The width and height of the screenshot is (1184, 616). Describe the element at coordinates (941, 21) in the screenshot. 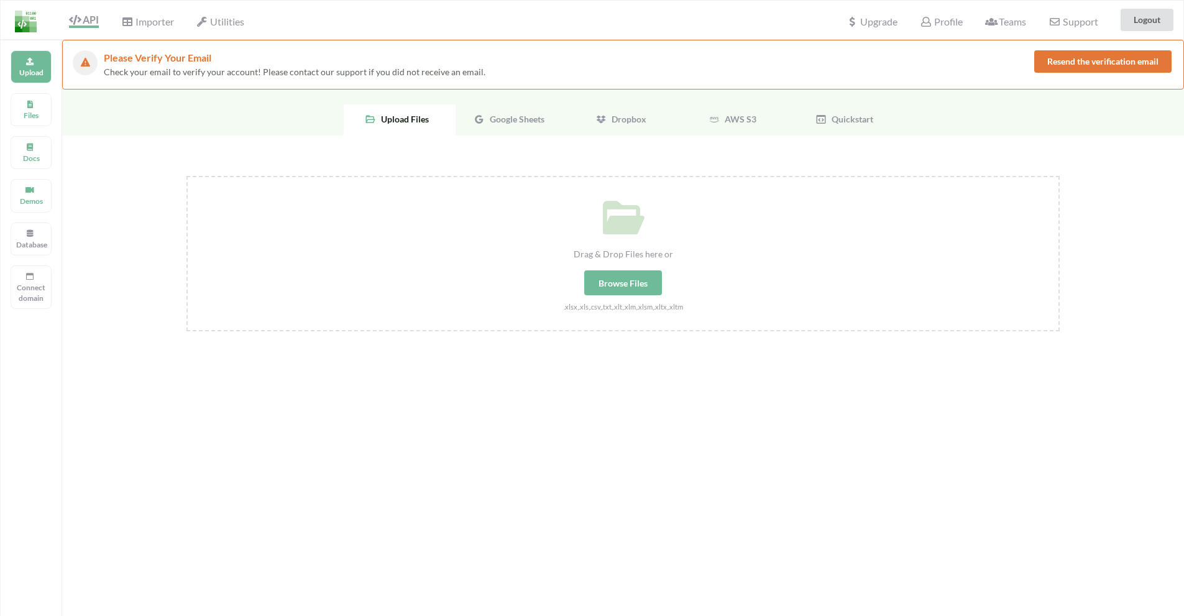

I see `span: Profile` at that location.